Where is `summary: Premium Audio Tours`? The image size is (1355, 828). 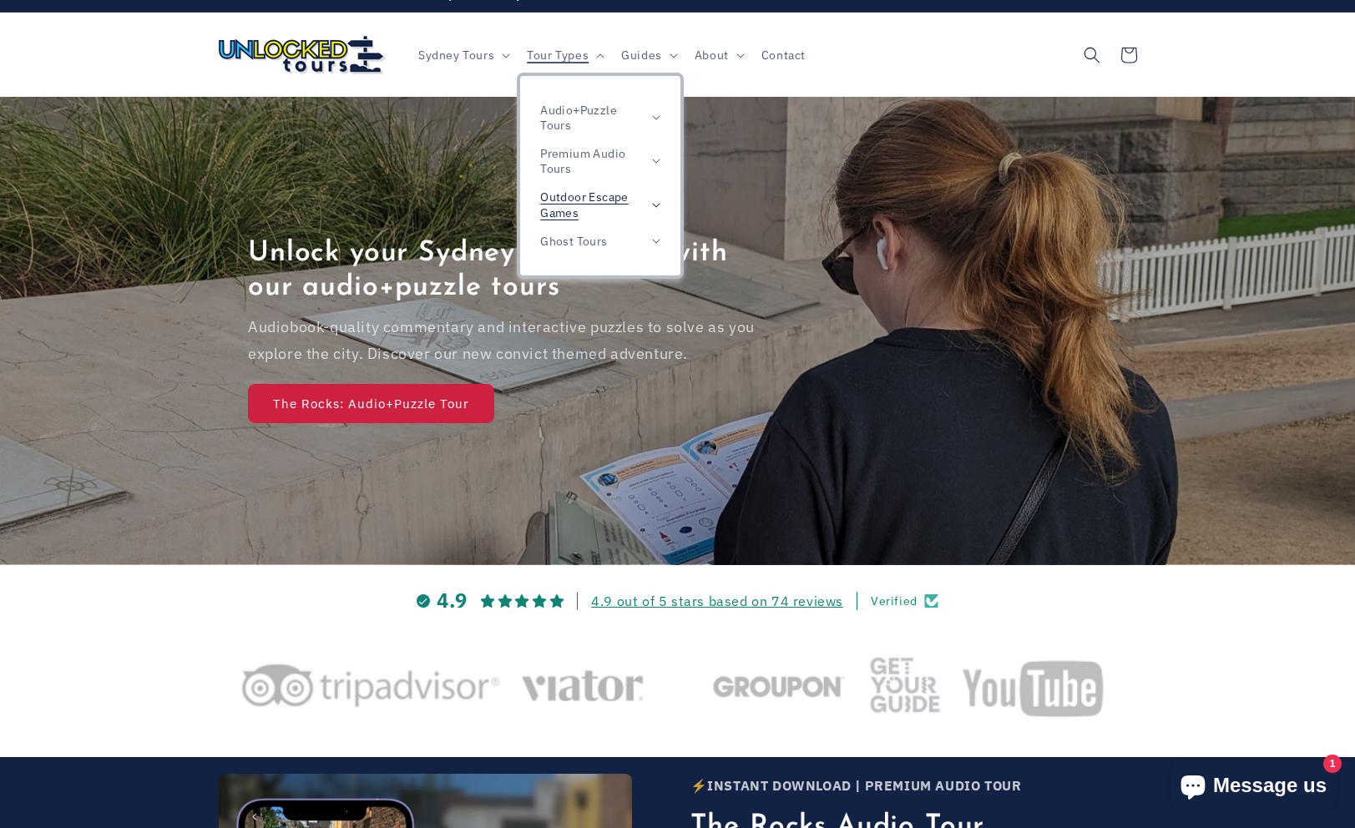 summary: Premium Audio Tours is located at coordinates (600, 161).